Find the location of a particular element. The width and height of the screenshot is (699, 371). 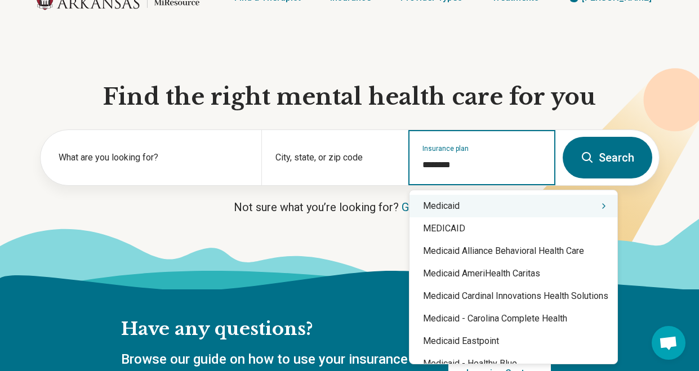

button: Search is located at coordinates (607, 158).